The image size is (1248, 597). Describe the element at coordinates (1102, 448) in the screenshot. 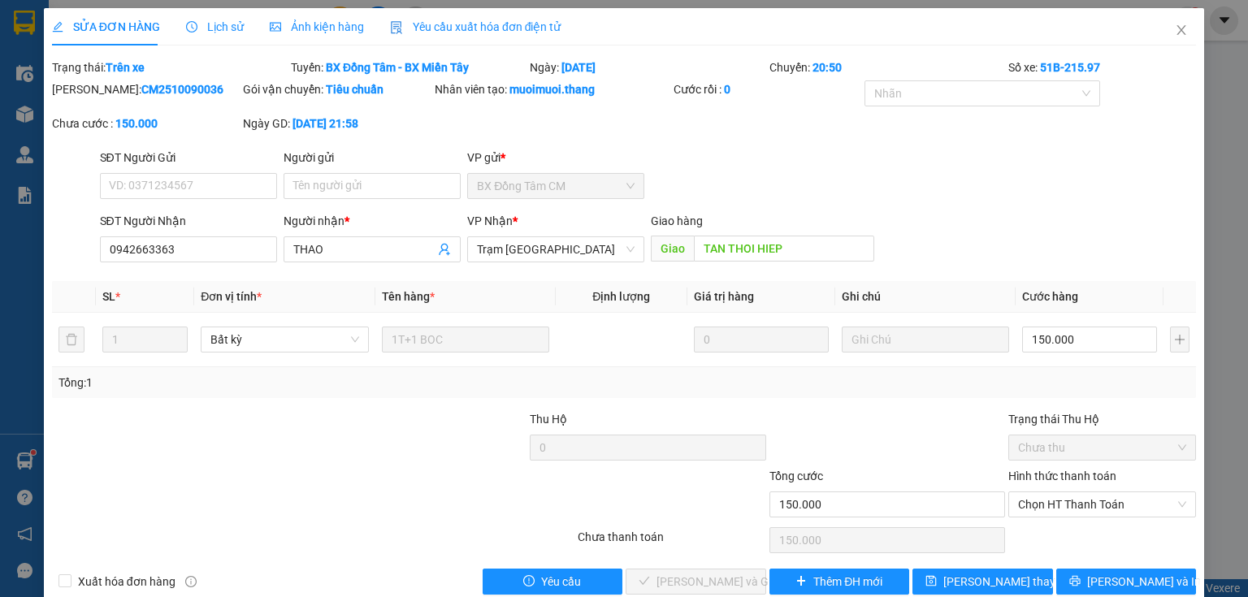

I see `span: Chưa thu` at that location.